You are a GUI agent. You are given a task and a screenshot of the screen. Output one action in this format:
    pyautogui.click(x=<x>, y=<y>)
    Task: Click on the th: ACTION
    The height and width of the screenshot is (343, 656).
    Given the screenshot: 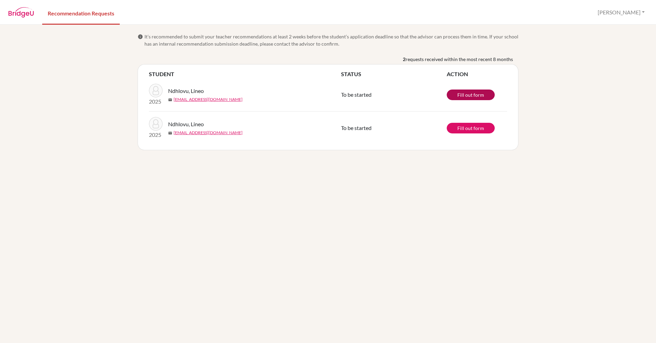 What is the action you would take?
    pyautogui.click(x=477, y=74)
    